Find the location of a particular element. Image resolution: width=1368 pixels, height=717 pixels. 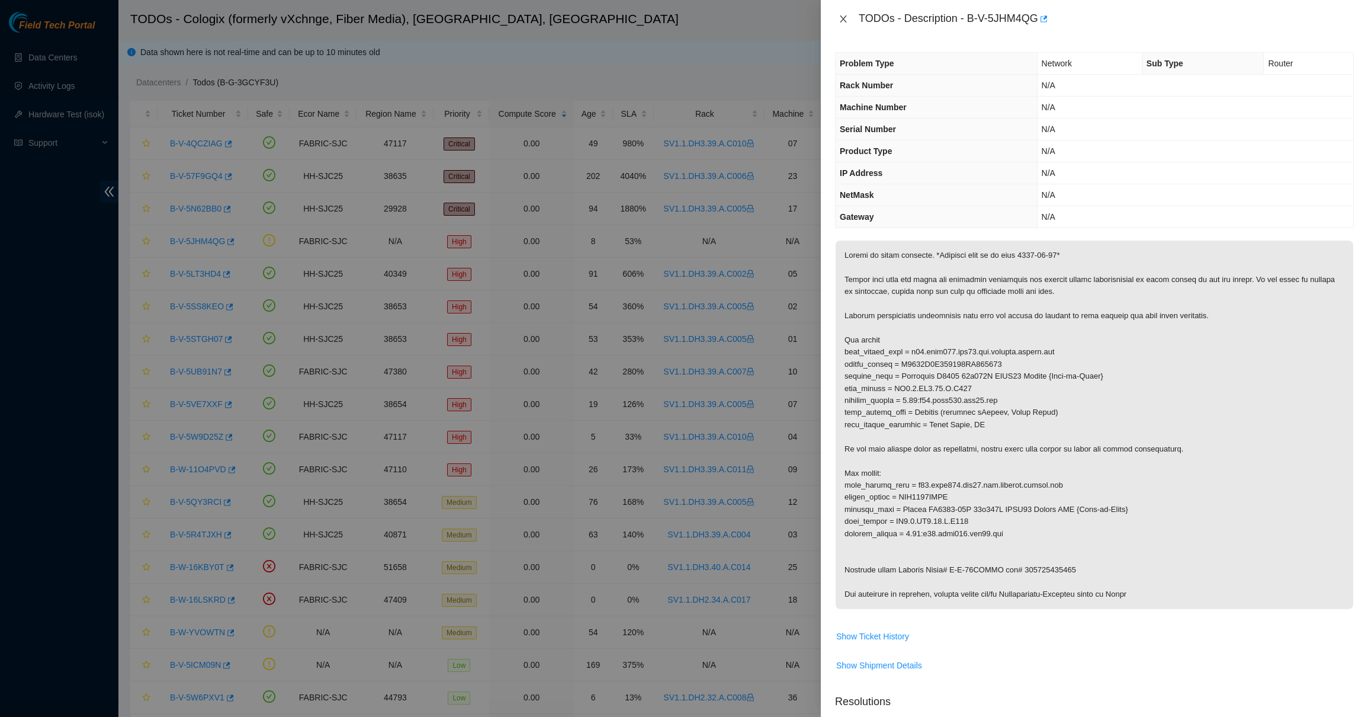

span: Problem Type is located at coordinates (867, 63).